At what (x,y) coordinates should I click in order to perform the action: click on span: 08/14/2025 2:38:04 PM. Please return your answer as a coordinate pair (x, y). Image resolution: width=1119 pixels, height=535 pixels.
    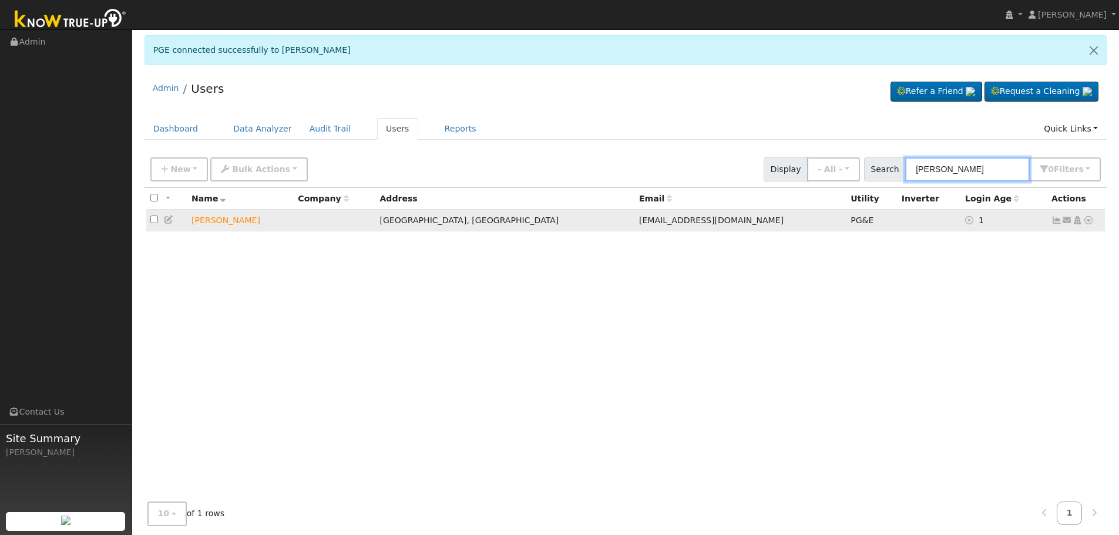
    Looking at the image, I should click on (981, 220).